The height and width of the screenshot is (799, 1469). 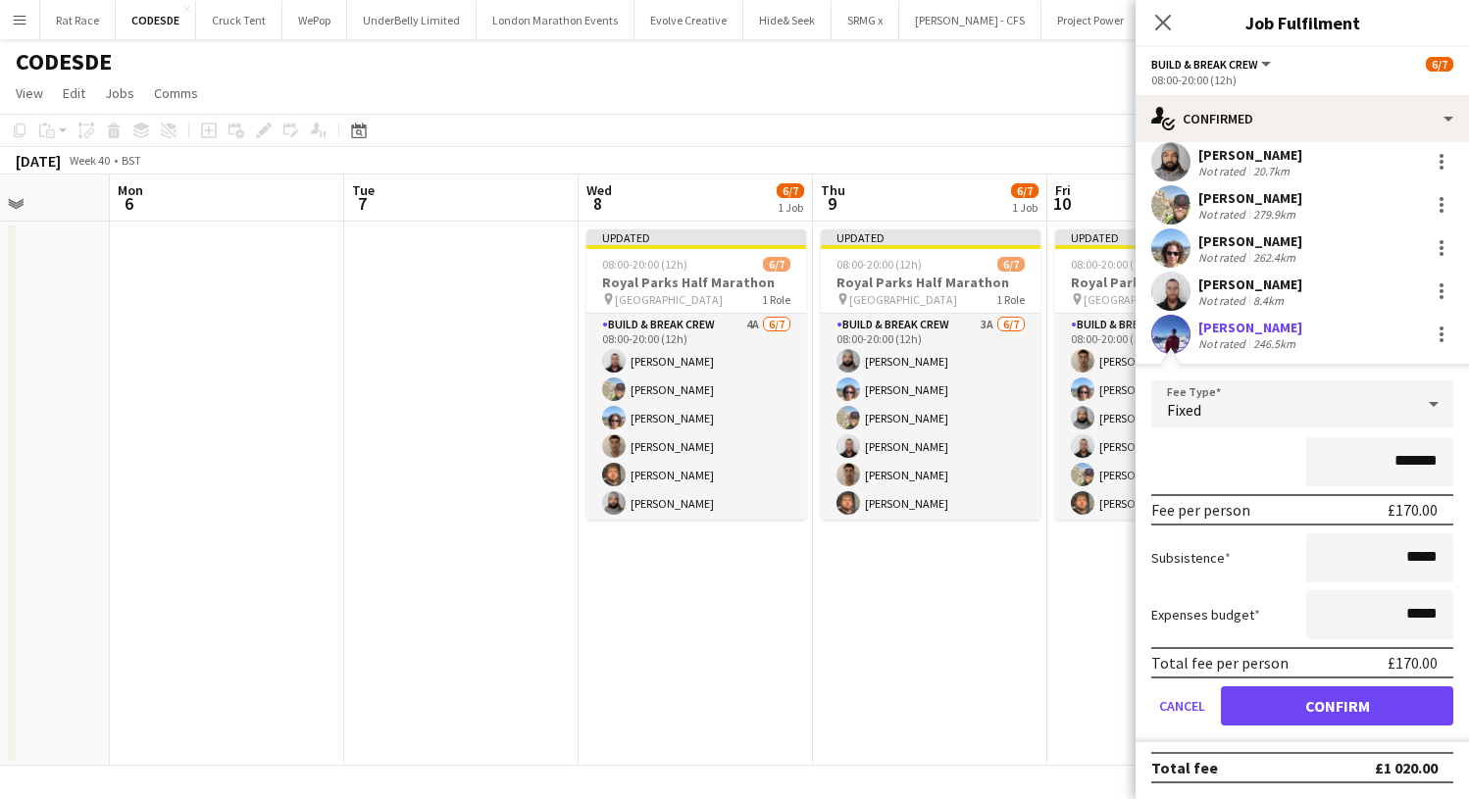 What do you see at coordinates (176, 93) in the screenshot?
I see `a: Comms` at bounding box center [176, 93].